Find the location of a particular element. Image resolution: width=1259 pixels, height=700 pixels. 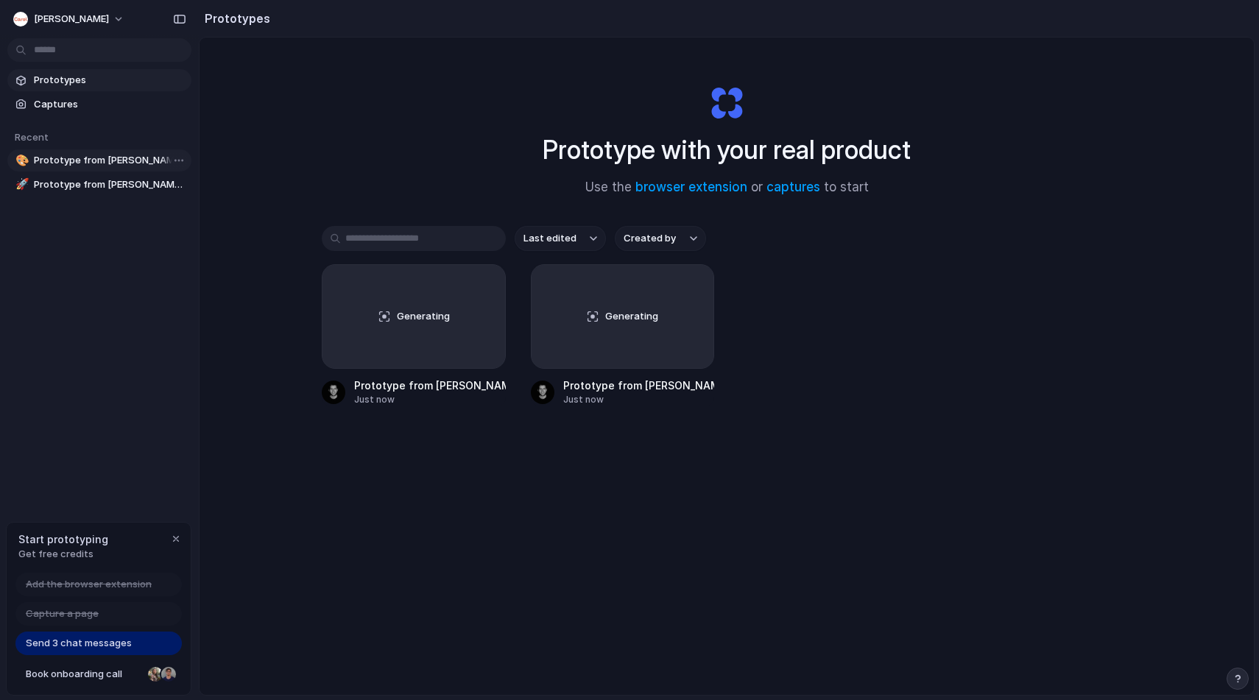

button: Created by is located at coordinates (661, 239).